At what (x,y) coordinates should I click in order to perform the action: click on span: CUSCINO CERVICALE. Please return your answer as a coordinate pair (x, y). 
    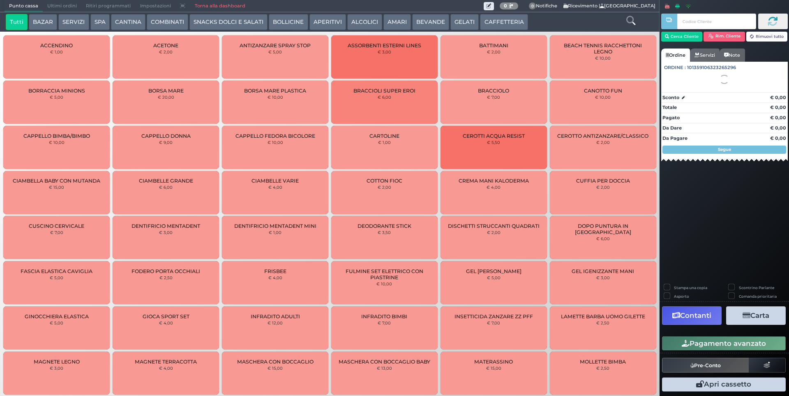
    Looking at the image, I should click on (56, 226).